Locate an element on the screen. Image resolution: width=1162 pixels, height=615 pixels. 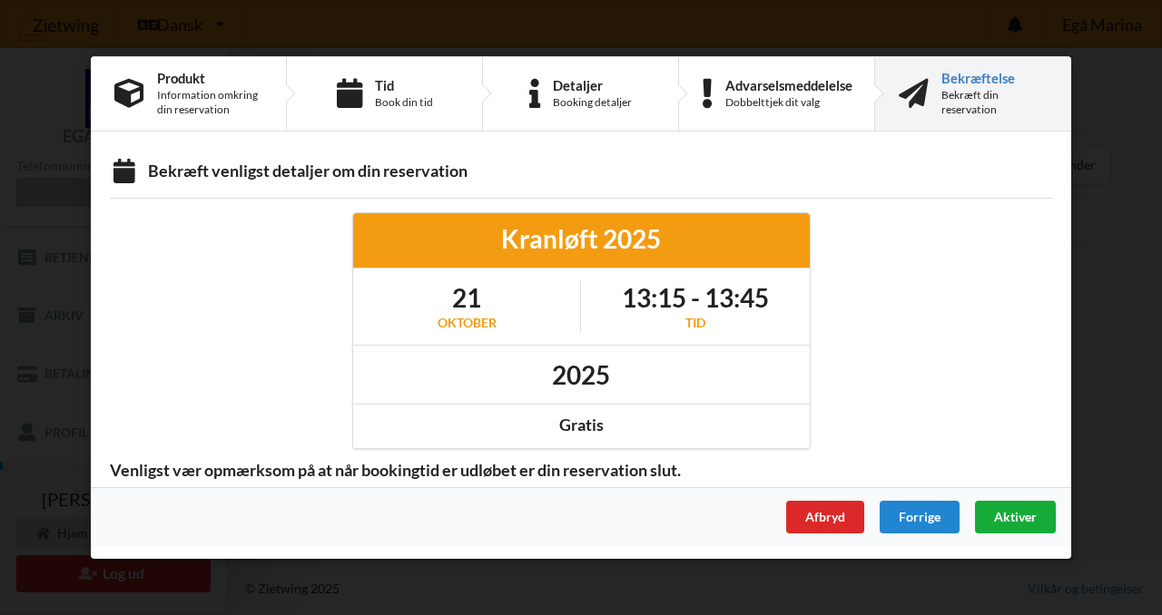
div: Bekræft din reservation is located at coordinates (994, 103).